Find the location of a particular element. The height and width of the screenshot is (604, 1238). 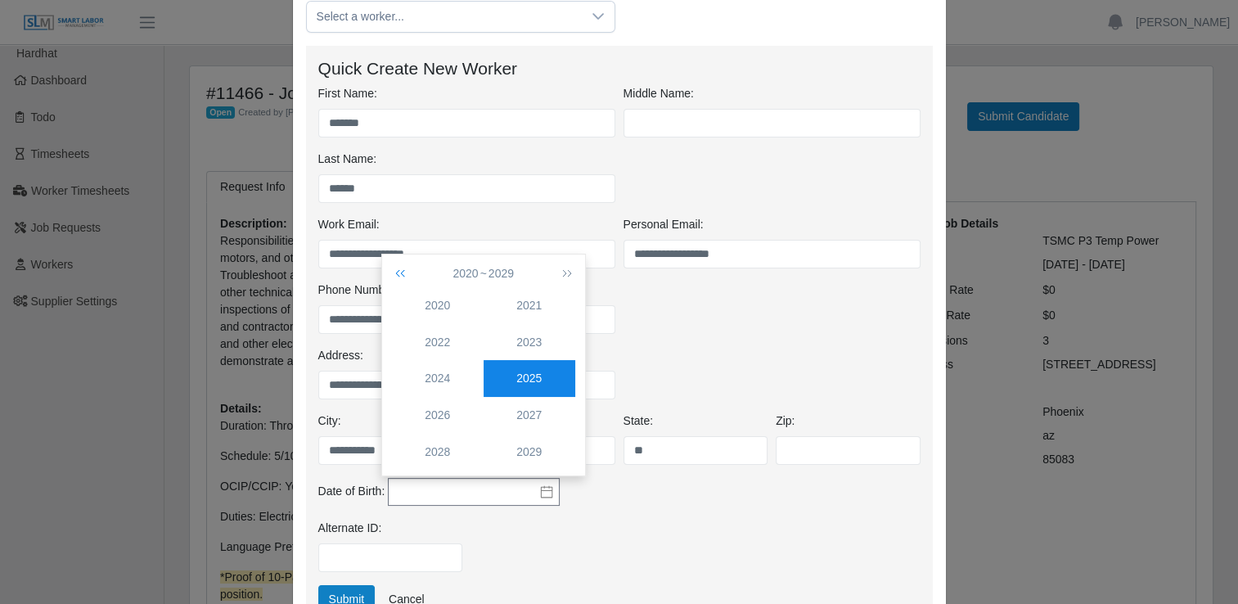

label: Personal Email: is located at coordinates (664, 224).